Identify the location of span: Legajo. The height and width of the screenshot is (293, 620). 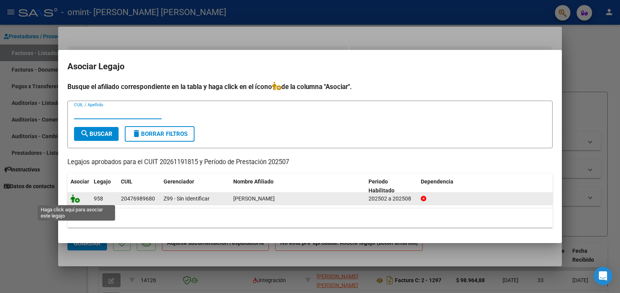
(102, 182).